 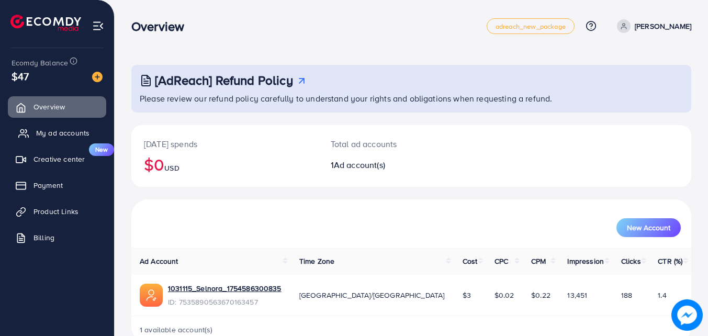 What do you see at coordinates (577, 295) in the screenshot?
I see `span: 13,451` at bounding box center [577, 295].